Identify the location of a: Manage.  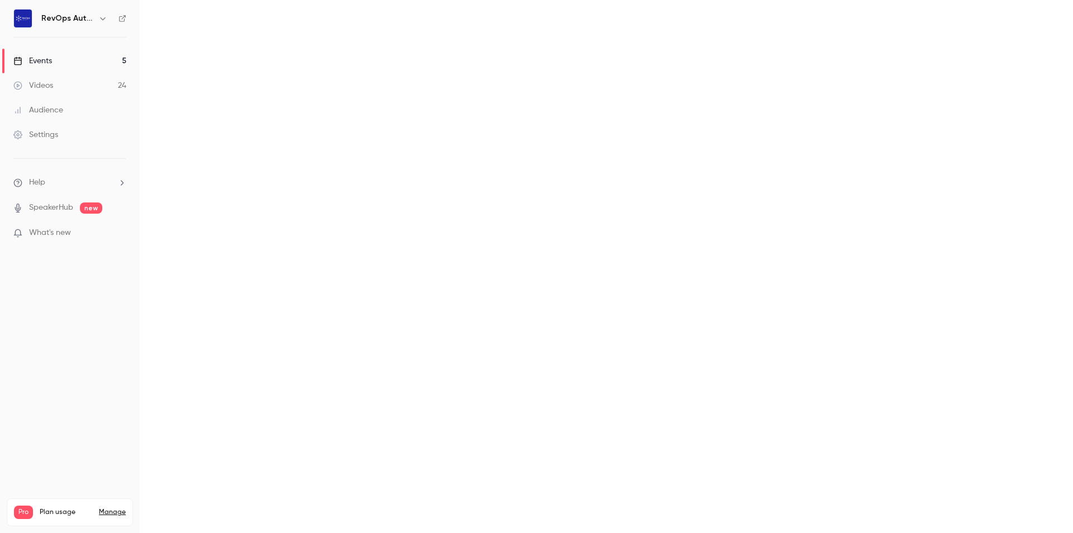
(112, 512).